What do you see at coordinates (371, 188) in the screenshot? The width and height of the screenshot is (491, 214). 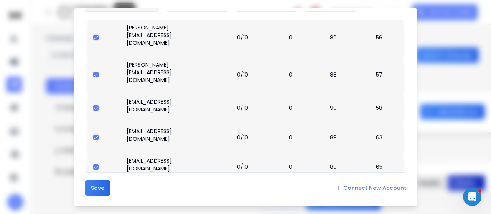 I see `a: Connect New Account` at bounding box center [371, 188].